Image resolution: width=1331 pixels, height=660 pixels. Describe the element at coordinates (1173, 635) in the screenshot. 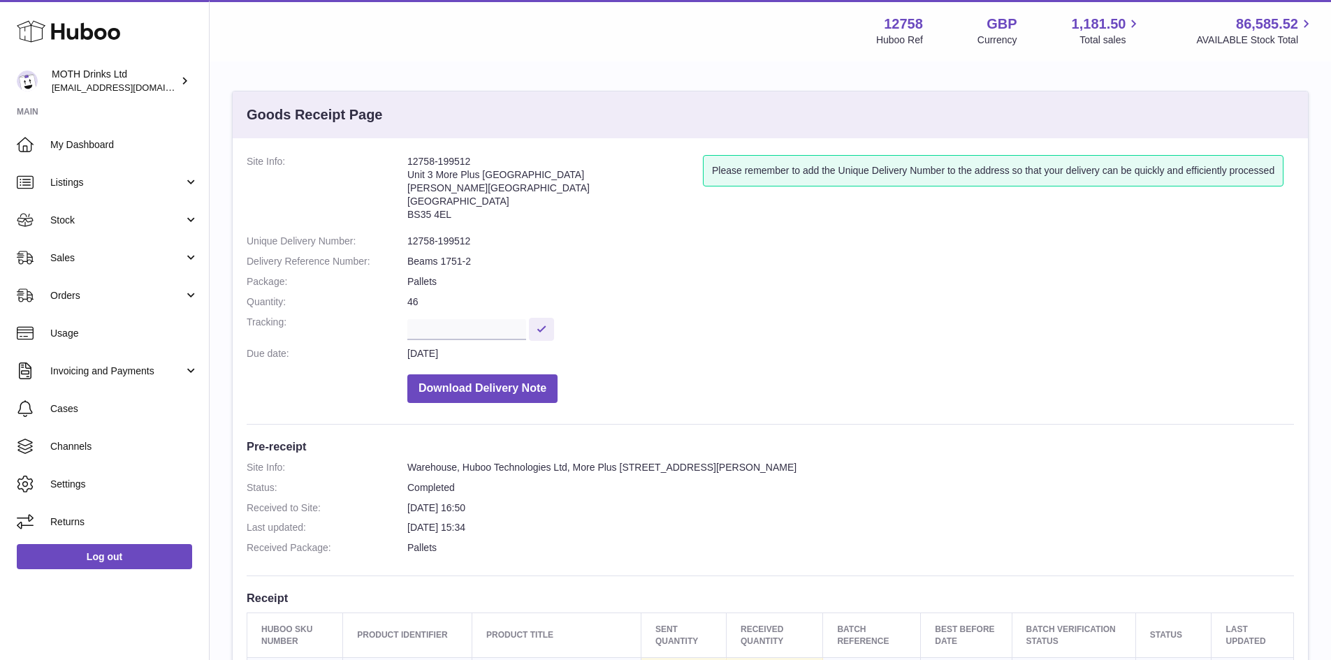

I see `th: Status` at that location.